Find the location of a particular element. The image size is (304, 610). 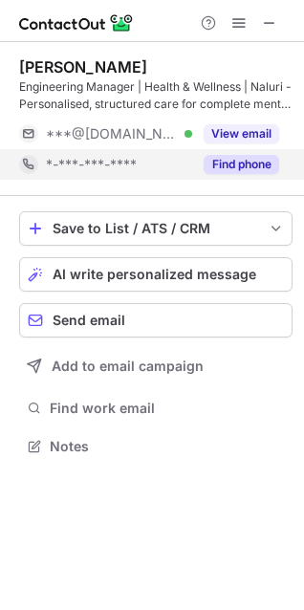

span: Add to email campaign is located at coordinates (127, 366).